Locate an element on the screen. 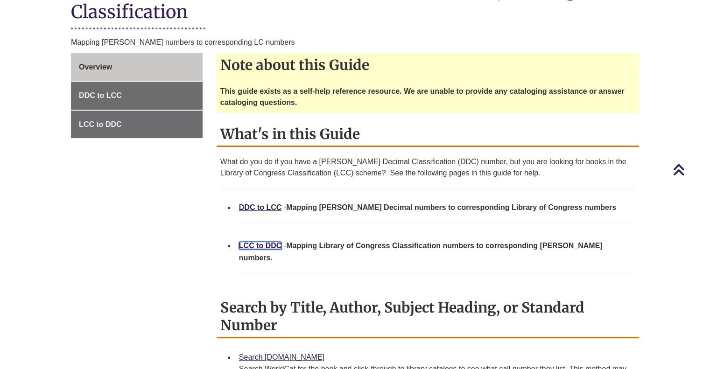 The height and width of the screenshot is (369, 710). h2: Note about this Guide is located at coordinates (427, 65).